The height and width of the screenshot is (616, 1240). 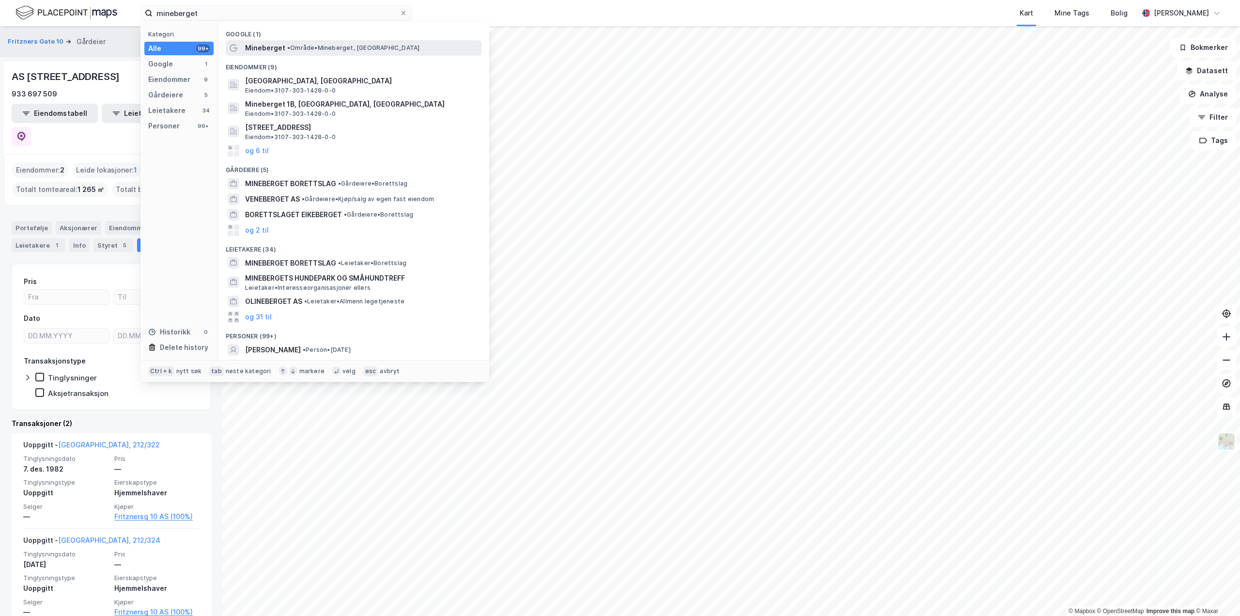 I want to click on div: esc, so click(x=371, y=371).